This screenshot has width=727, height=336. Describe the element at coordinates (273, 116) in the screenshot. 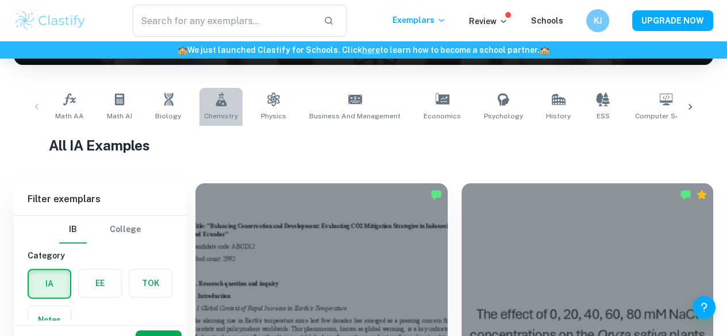

I see `span: Physics` at that location.